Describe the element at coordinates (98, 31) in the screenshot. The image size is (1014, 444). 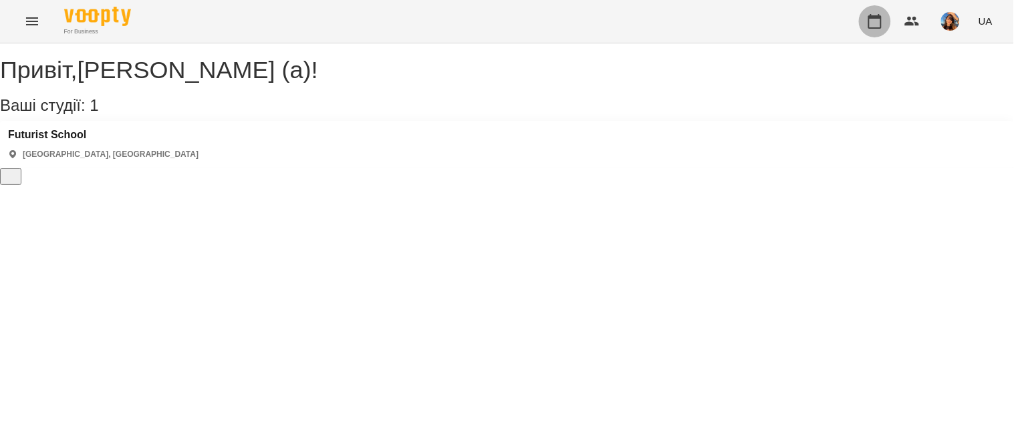
I see `span: For Business` at that location.